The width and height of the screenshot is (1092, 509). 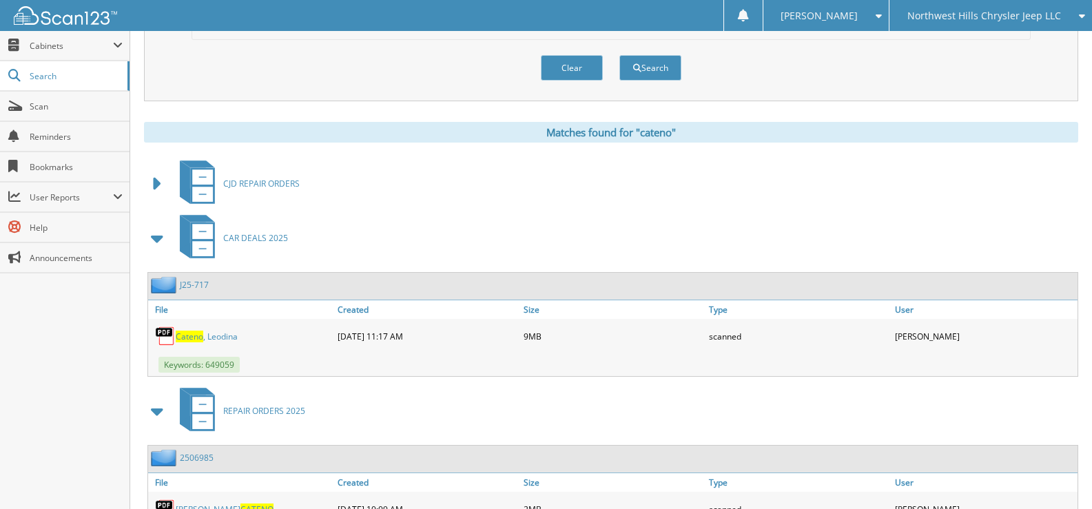 What do you see at coordinates (207, 336) in the screenshot?
I see `a: Cateno, Leodina` at bounding box center [207, 336].